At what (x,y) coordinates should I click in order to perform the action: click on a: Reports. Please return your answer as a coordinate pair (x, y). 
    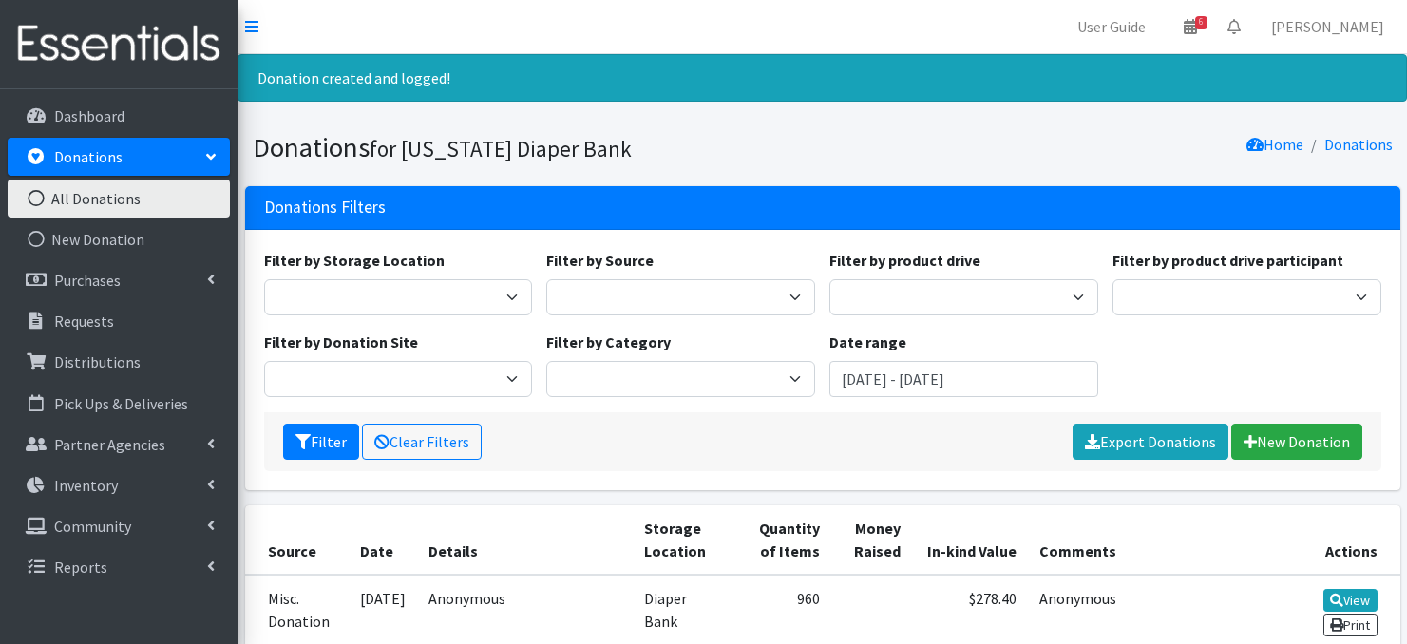
    Looking at the image, I should click on (119, 567).